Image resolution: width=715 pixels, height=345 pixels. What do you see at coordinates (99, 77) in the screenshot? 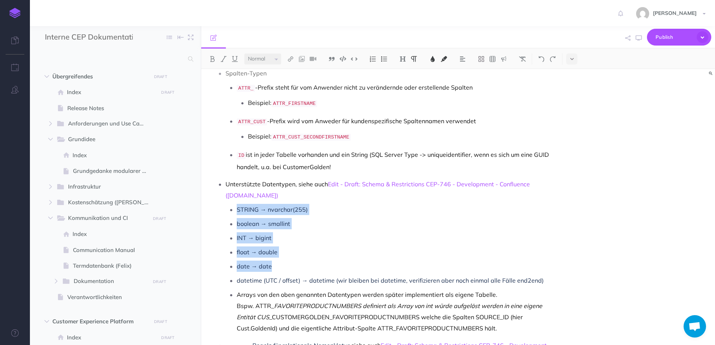
I see `span: Übergreifendes` at bounding box center [99, 77].